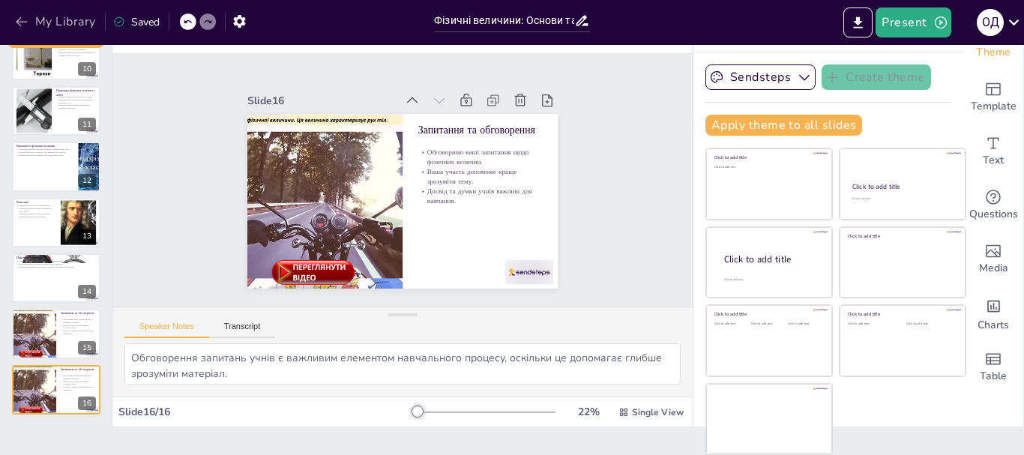 The image size is (1024, 455). Describe the element at coordinates (913, 22) in the screenshot. I see `button: Present` at that location.